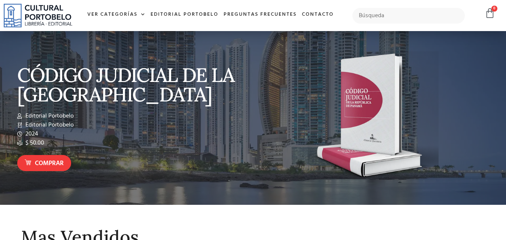 The height and width of the screenshot is (240, 506). I want to click on input: Búsqueda, so click(409, 16).